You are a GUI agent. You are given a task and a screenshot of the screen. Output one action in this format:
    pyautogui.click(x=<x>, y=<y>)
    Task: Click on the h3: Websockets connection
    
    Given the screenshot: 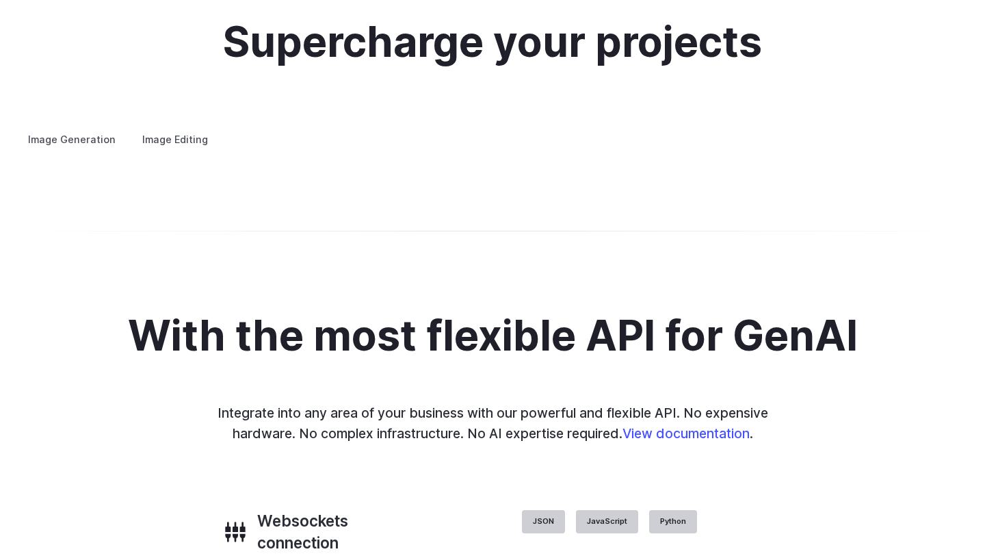 What is the action you would take?
    pyautogui.click(x=341, y=532)
    